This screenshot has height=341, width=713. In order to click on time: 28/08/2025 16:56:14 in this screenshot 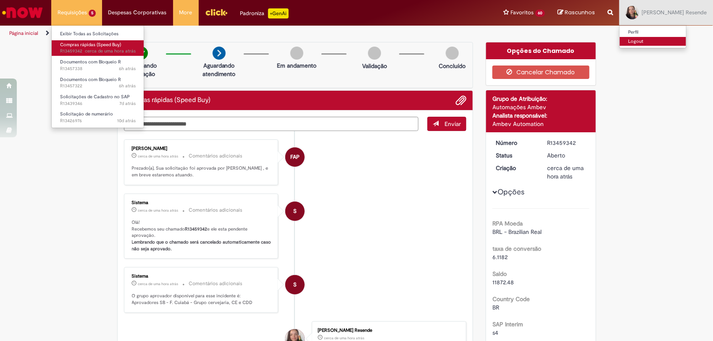, I will do `click(158, 210)`.